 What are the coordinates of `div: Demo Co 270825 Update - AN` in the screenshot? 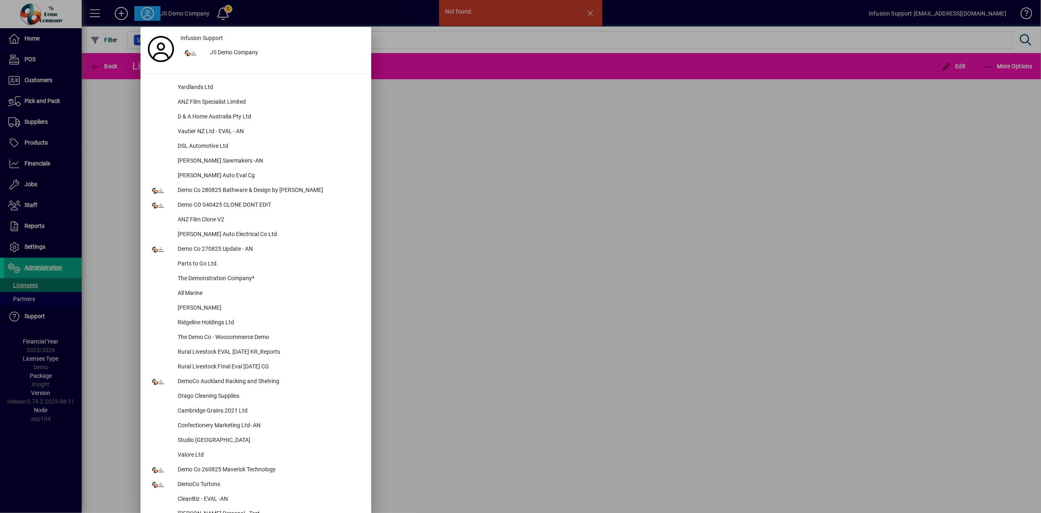 It's located at (269, 250).